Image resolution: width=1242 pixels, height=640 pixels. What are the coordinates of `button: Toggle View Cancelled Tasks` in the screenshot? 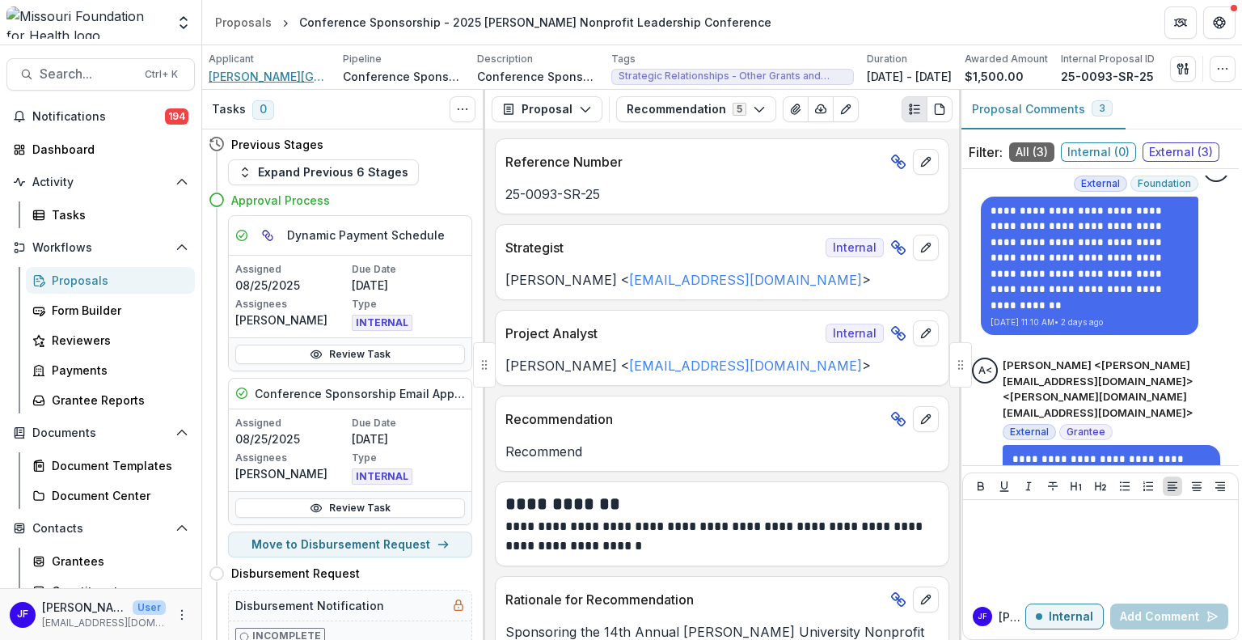 It's located at (463, 109).